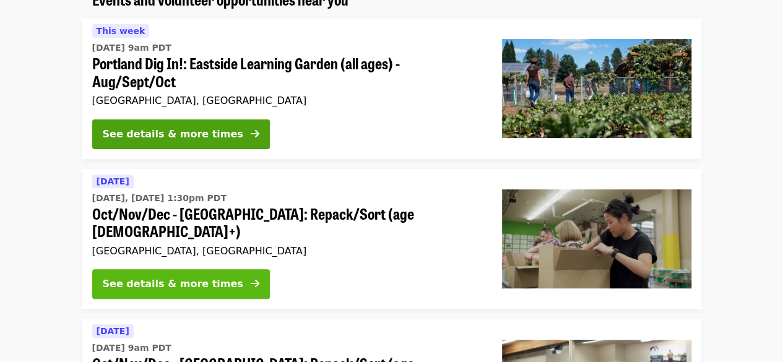  I want to click on img: Oct/Nov/Dec - Portland: Repack/Sort (age 8+) organized by Oregon Food Bank, so click(597, 239).